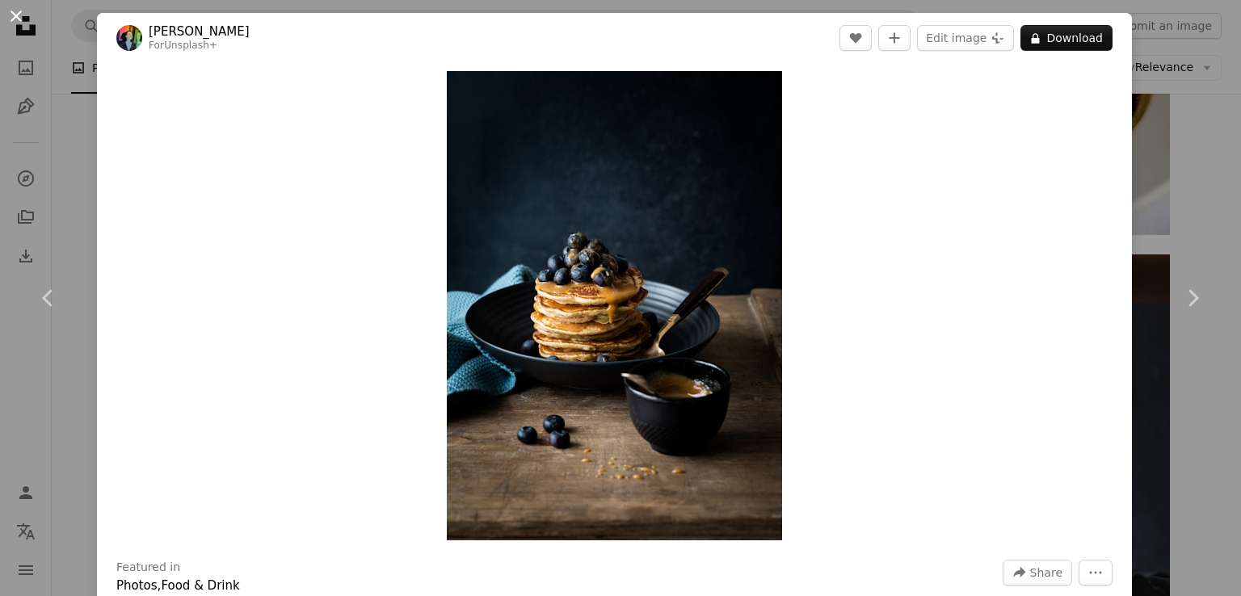  I want to click on a: Photos, so click(137, 586).